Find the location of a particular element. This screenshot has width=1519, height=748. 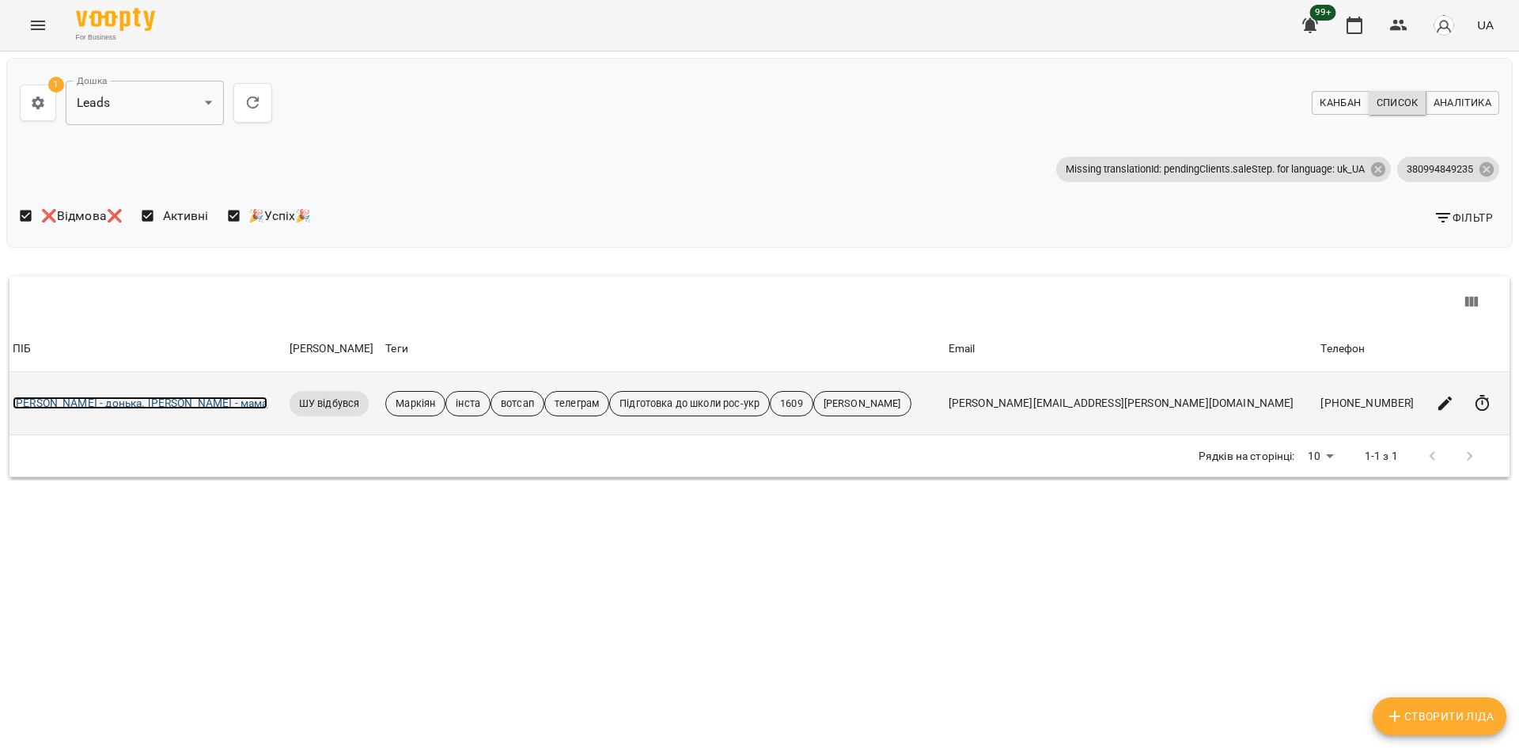

p: 1-1 з 1 is located at coordinates (1381, 457).